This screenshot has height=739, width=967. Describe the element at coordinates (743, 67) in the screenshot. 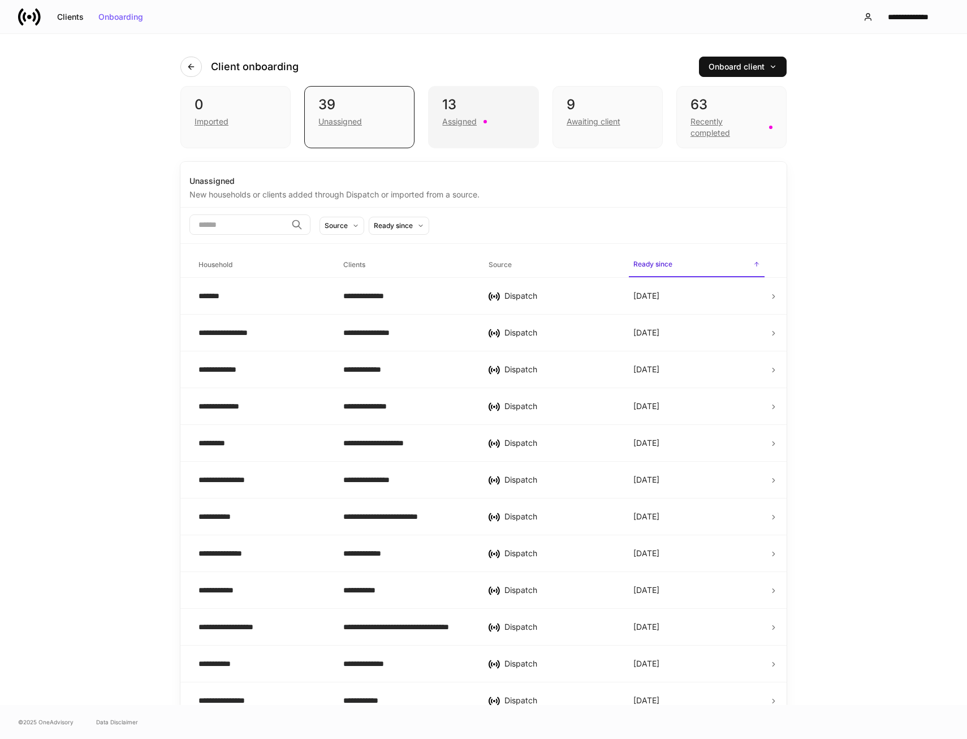

I see `button: Onboard client` at that location.